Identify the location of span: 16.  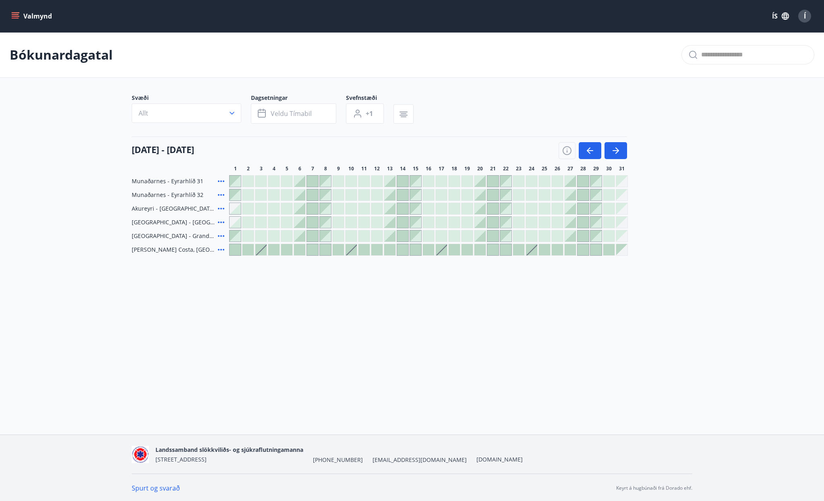
(429, 169).